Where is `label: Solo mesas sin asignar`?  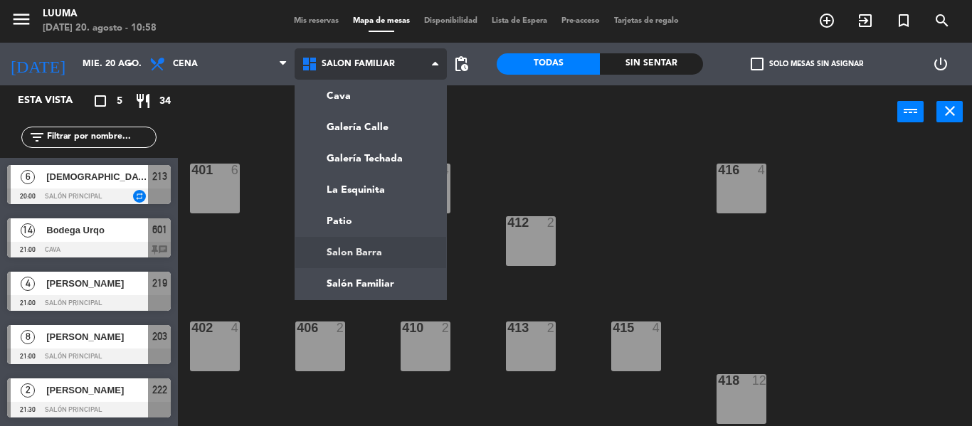
label: Solo mesas sin asignar is located at coordinates (807, 64).